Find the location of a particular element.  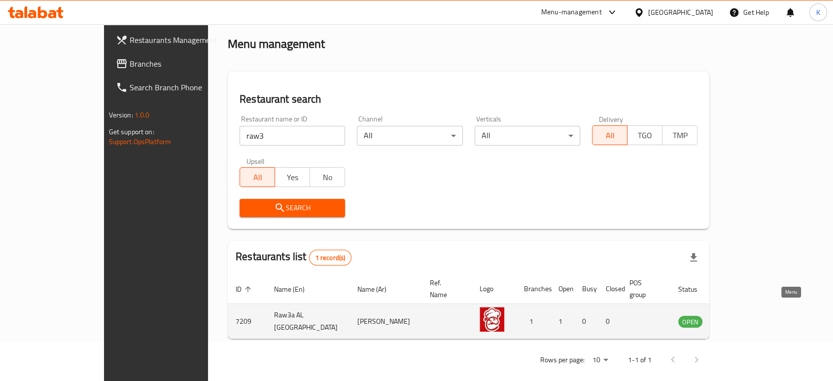

span: Search Branch Phone is located at coordinates (182, 87).